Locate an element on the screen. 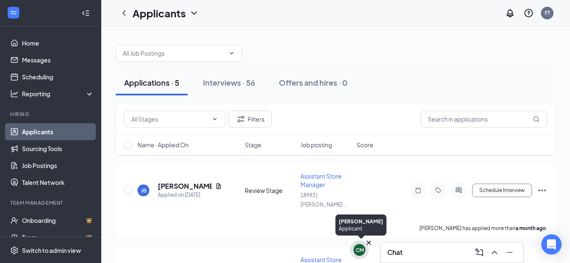 The image size is (570, 263). a: Applicants is located at coordinates (58, 132).